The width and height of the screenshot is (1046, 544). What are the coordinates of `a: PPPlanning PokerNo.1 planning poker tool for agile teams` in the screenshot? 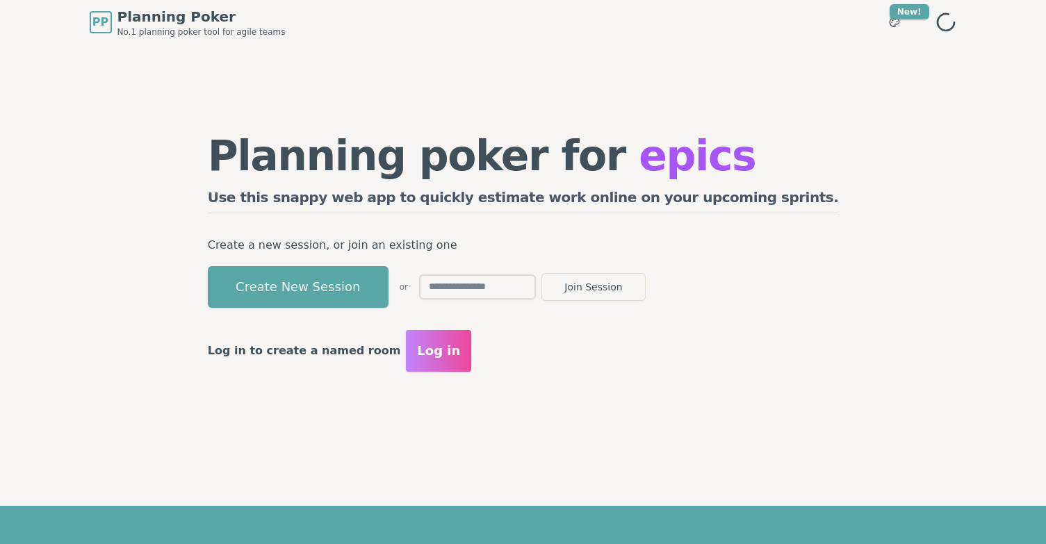 It's located at (188, 22).